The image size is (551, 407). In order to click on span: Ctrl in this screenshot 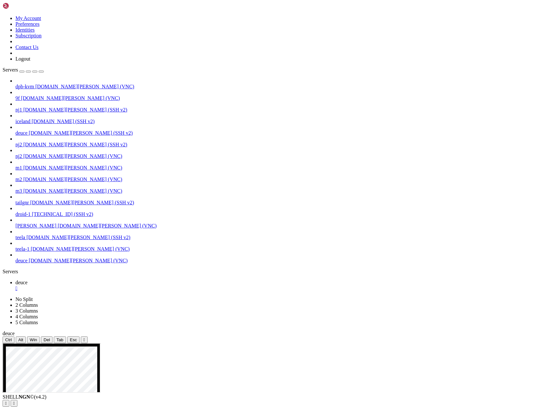, I will do `click(8, 339)`.